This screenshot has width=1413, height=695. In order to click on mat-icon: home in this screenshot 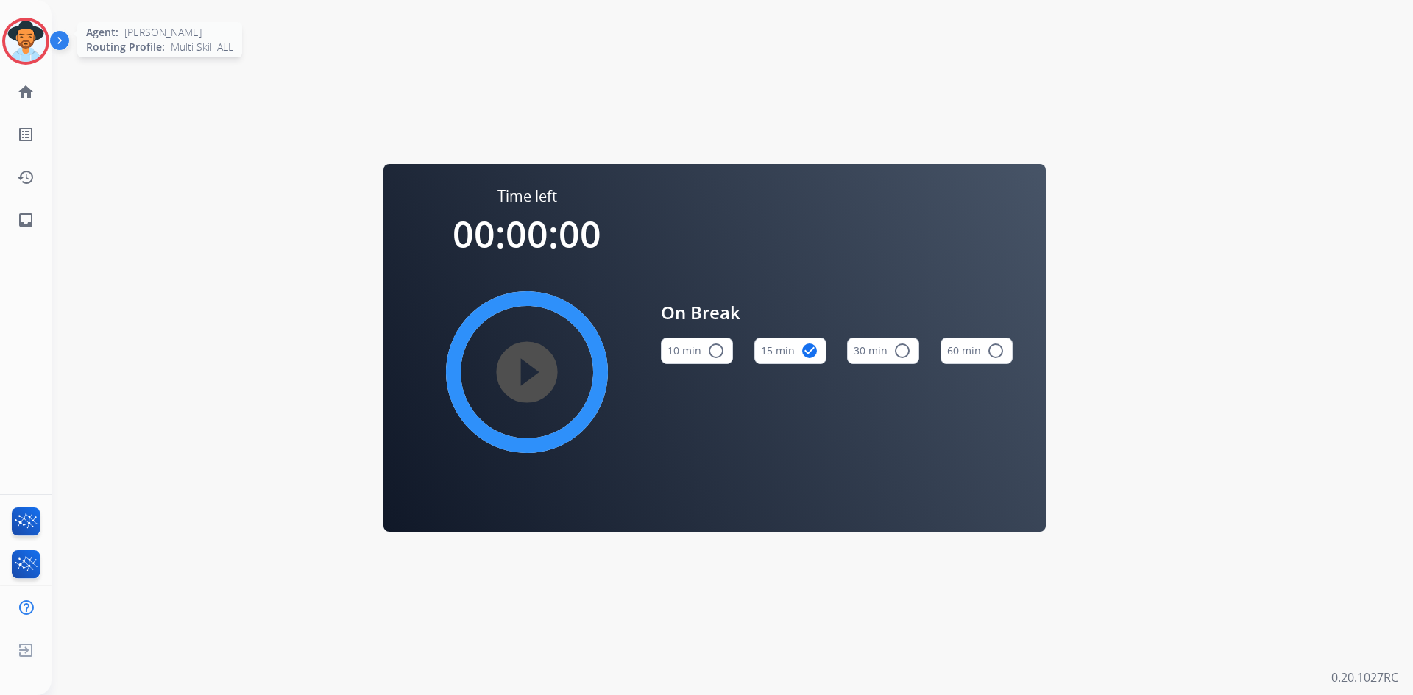, I will do `click(26, 92)`.